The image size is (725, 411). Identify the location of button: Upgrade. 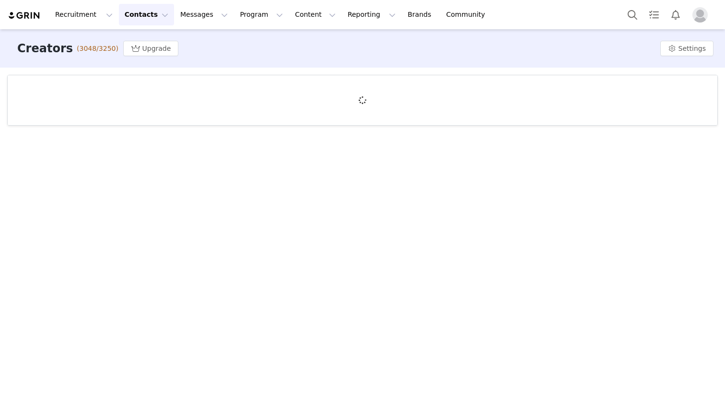
(151, 48).